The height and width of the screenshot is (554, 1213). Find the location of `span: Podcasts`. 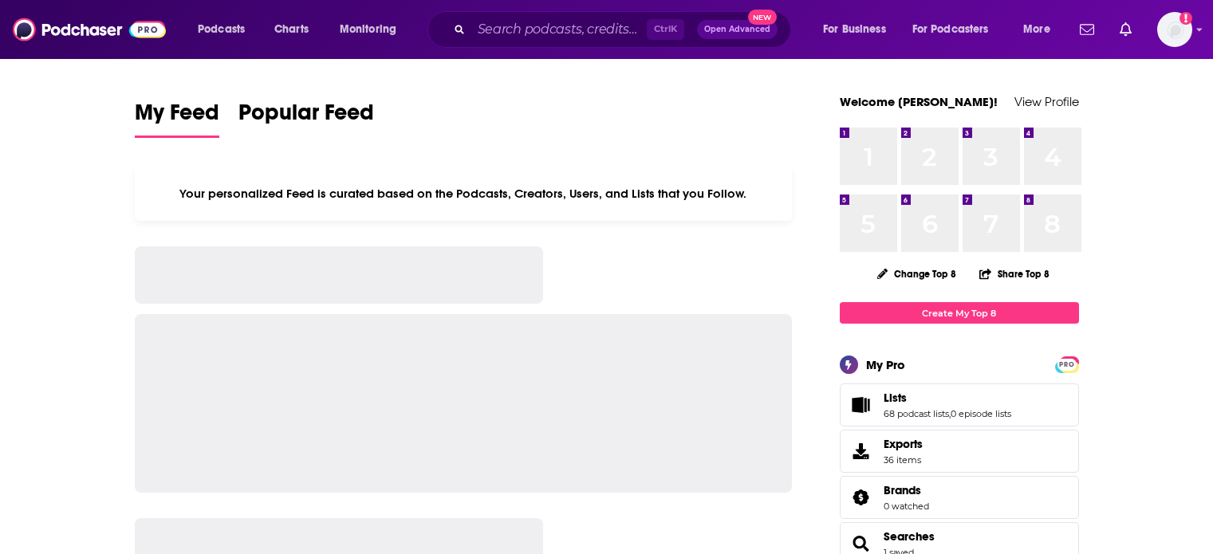

span: Podcasts is located at coordinates (221, 30).